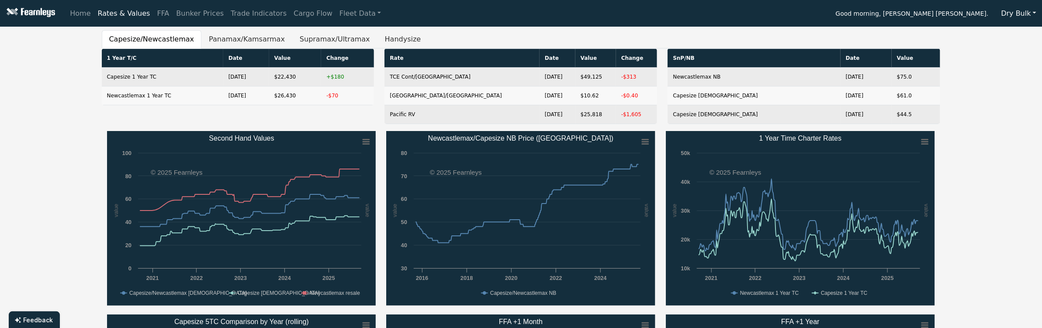  What do you see at coordinates (754, 77) in the screenshot?
I see `td: Newcastlemax NB` at bounding box center [754, 77].